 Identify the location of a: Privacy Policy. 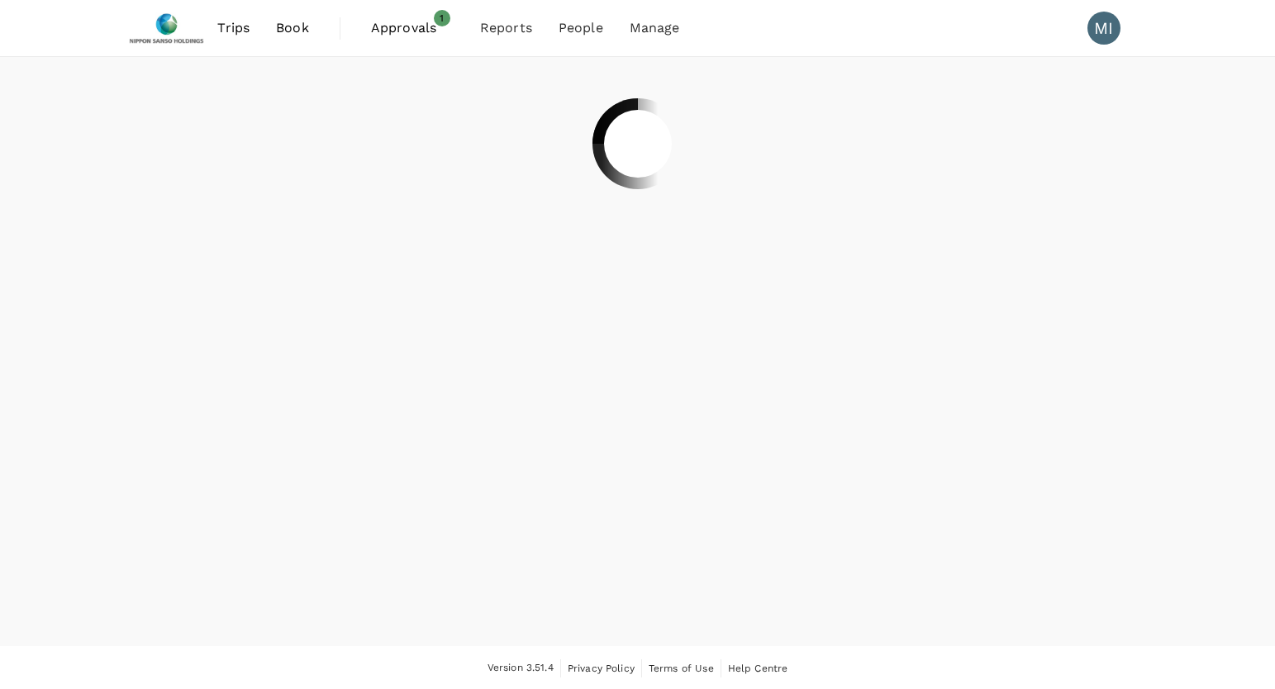
(601, 668).